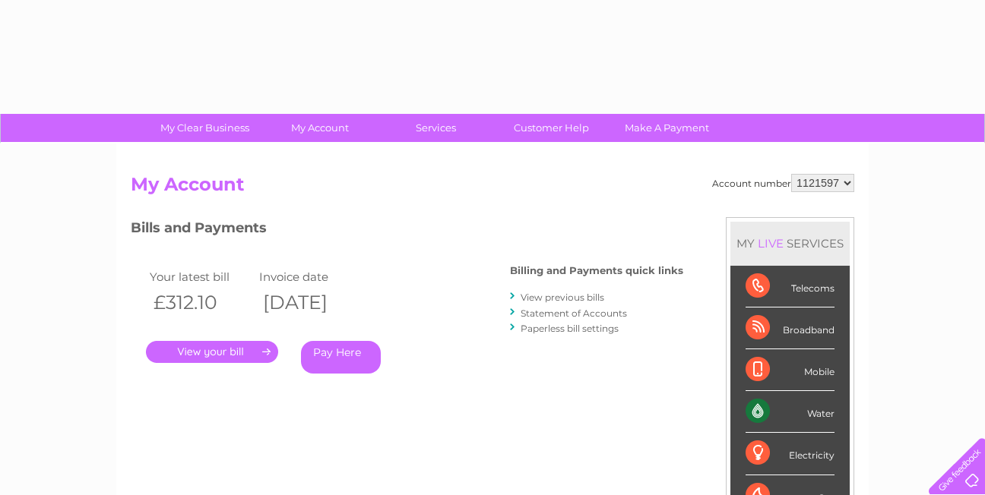  I want to click on a: Paperless bill settings, so click(569, 328).